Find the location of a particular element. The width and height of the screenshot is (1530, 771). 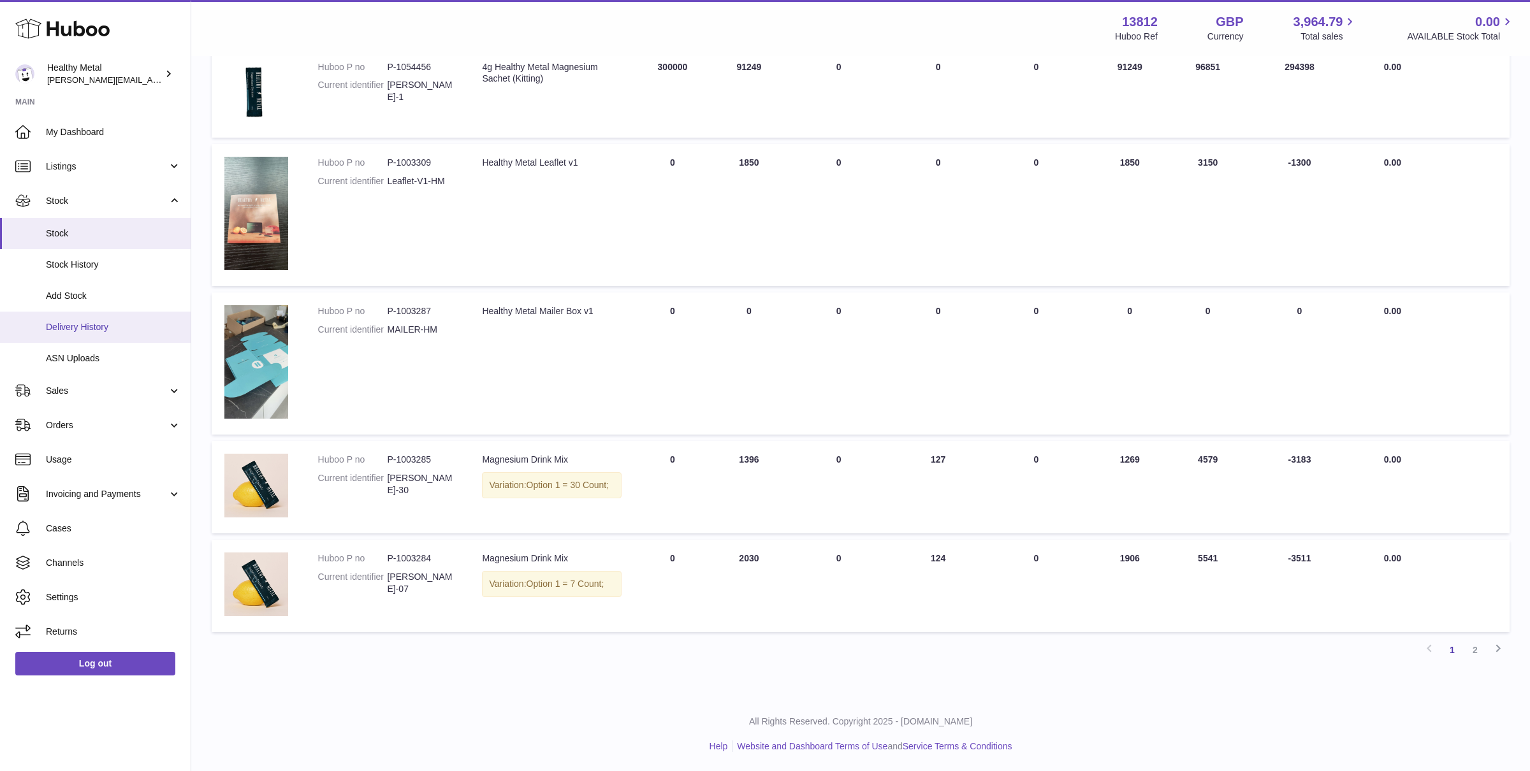

div: Healthy Metal Mailer Box v1 is located at coordinates (551, 311).